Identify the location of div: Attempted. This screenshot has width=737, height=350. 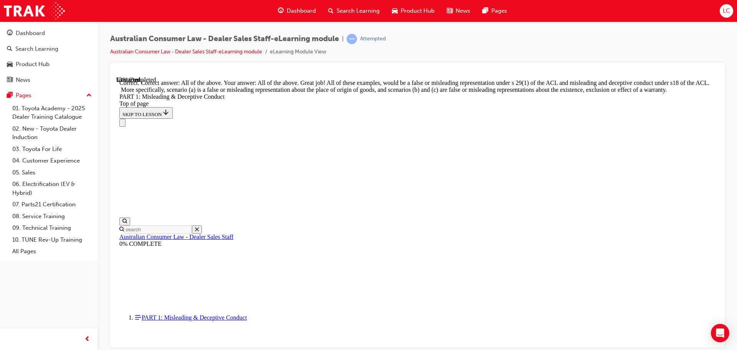
(373, 39).